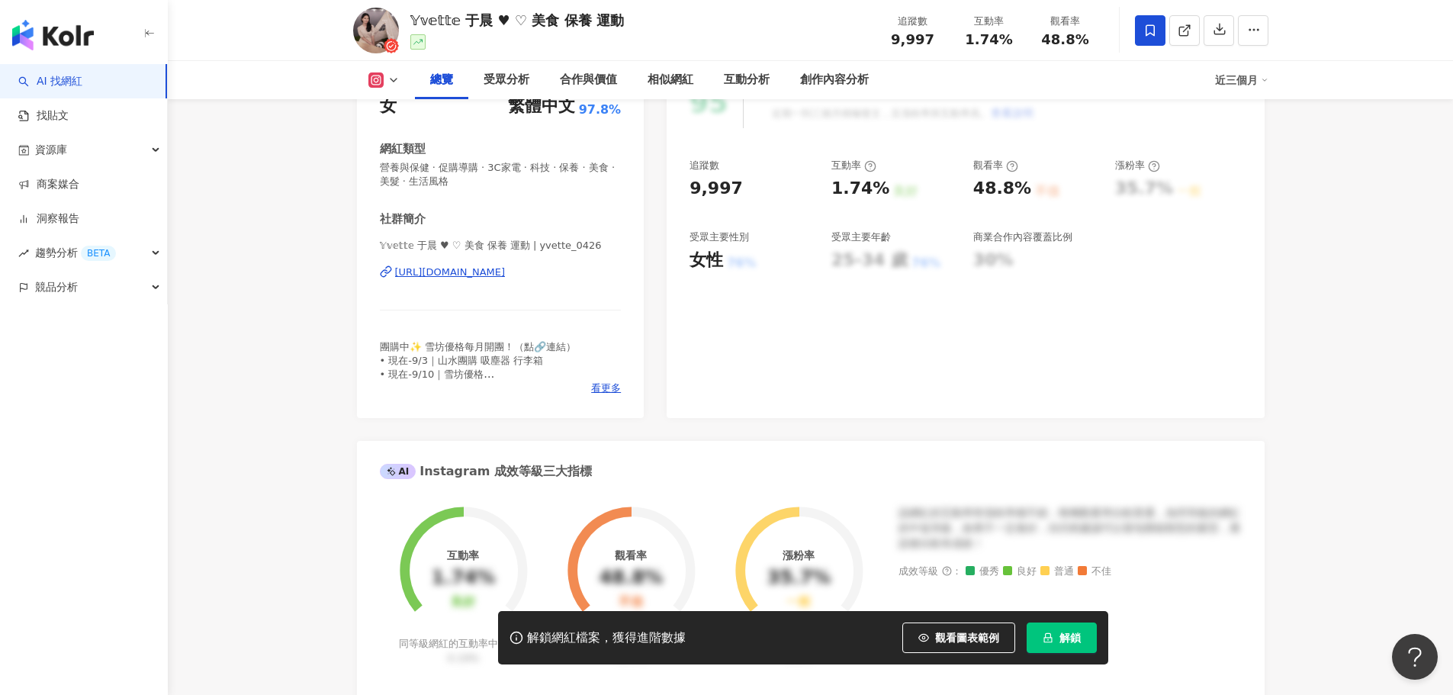 Image resolution: width=1453 pixels, height=695 pixels. Describe the element at coordinates (1023, 237) in the screenshot. I see `div: 商業合作內容覆蓋比例` at that location.